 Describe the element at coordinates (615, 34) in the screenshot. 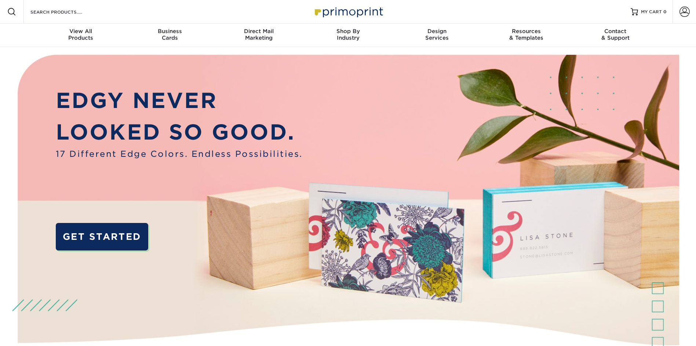

I see `div: & Support` at that location.